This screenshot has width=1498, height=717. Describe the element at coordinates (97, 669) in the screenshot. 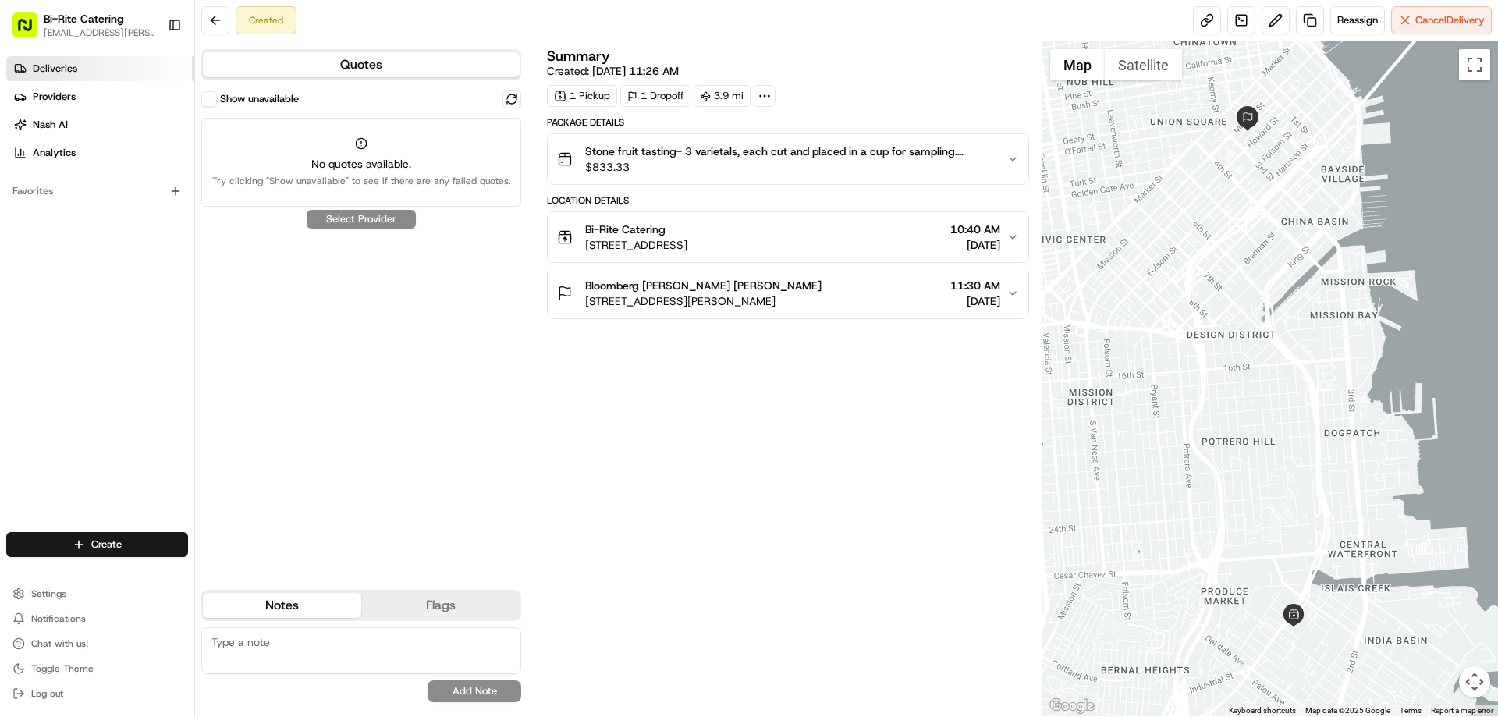

I see `button: Toggle Theme` at that location.